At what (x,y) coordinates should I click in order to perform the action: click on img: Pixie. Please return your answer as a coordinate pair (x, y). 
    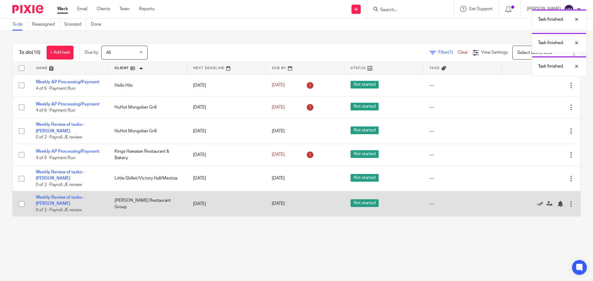
    Looking at the image, I should click on (28, 9).